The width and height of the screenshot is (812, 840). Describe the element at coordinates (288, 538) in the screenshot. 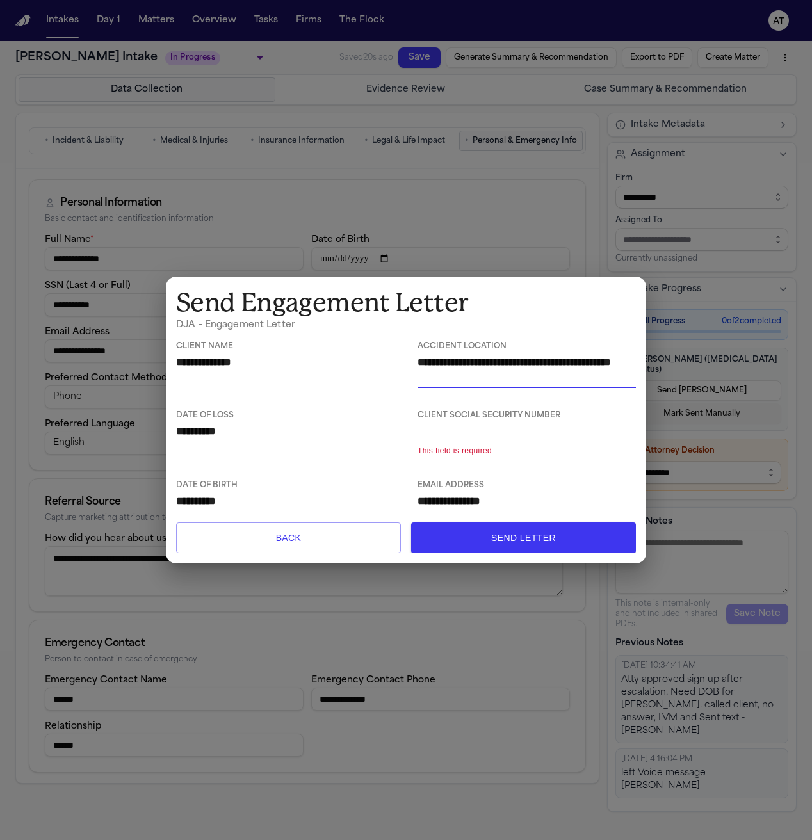

I see `button: Back` at that location.